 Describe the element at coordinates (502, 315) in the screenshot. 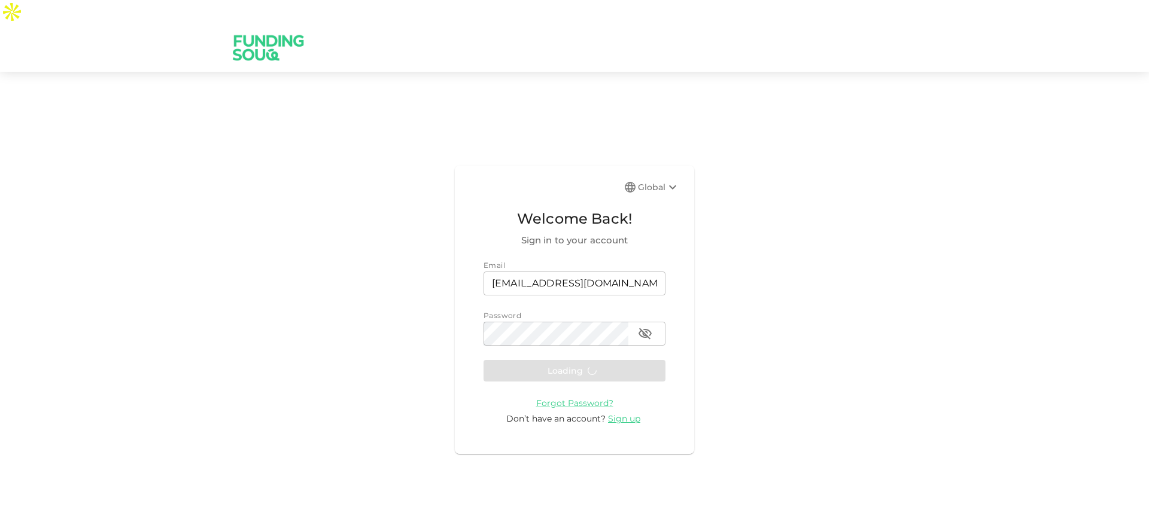

I see `span: Password` at that location.